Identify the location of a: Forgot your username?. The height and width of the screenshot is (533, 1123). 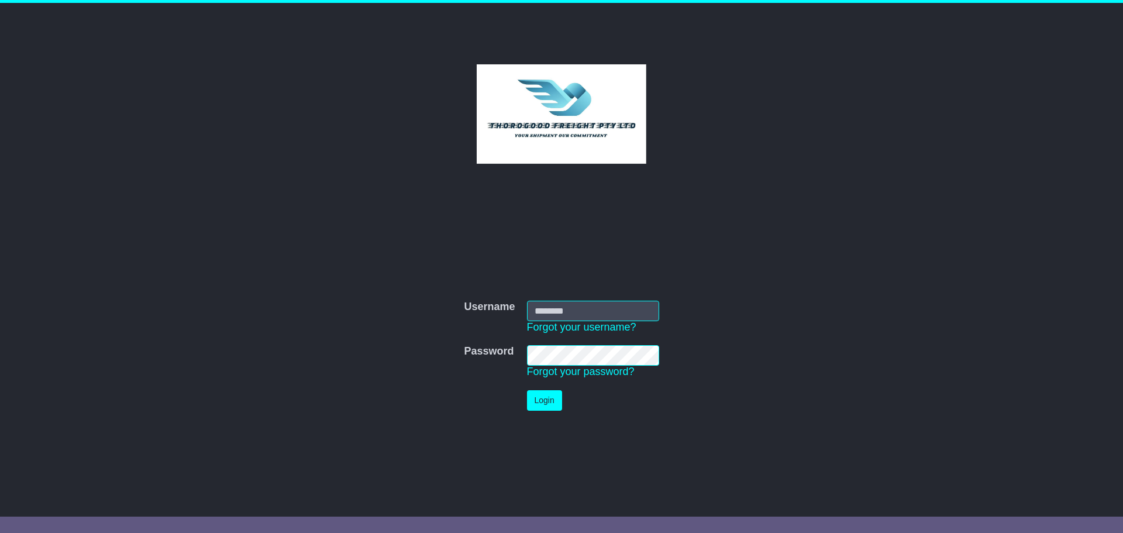
(581, 327).